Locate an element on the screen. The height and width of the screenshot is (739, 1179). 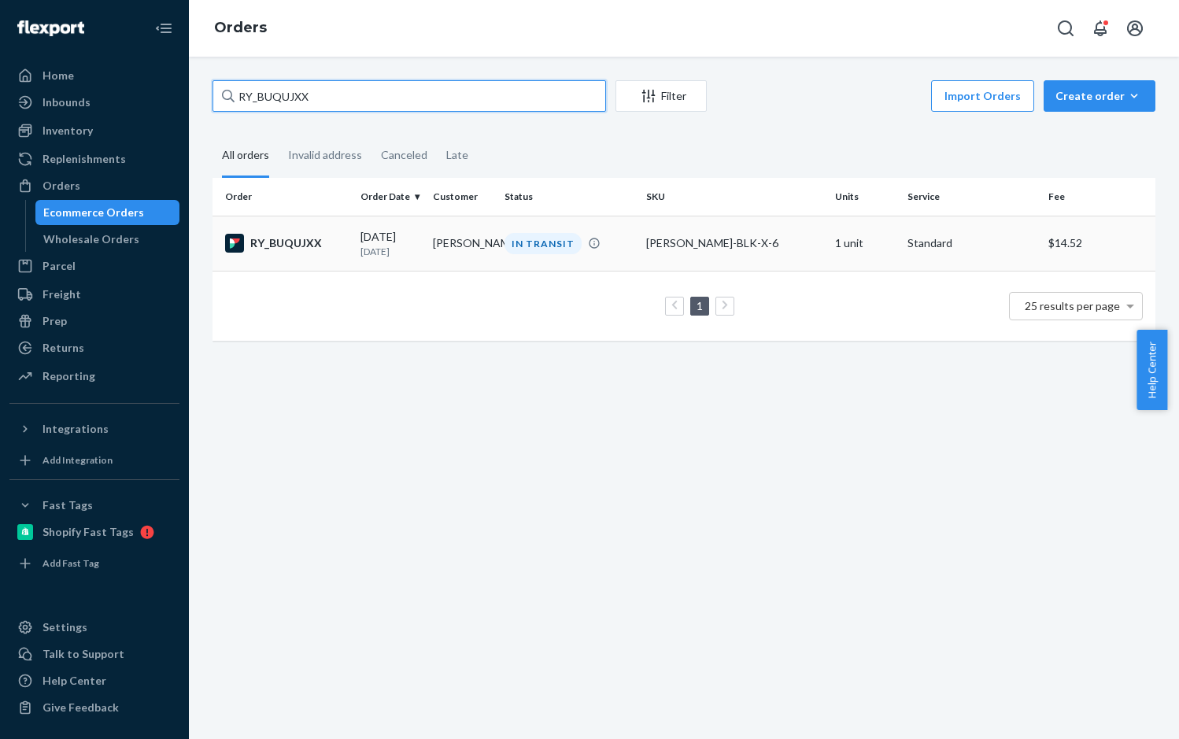
div: Help Center is located at coordinates (74, 681).